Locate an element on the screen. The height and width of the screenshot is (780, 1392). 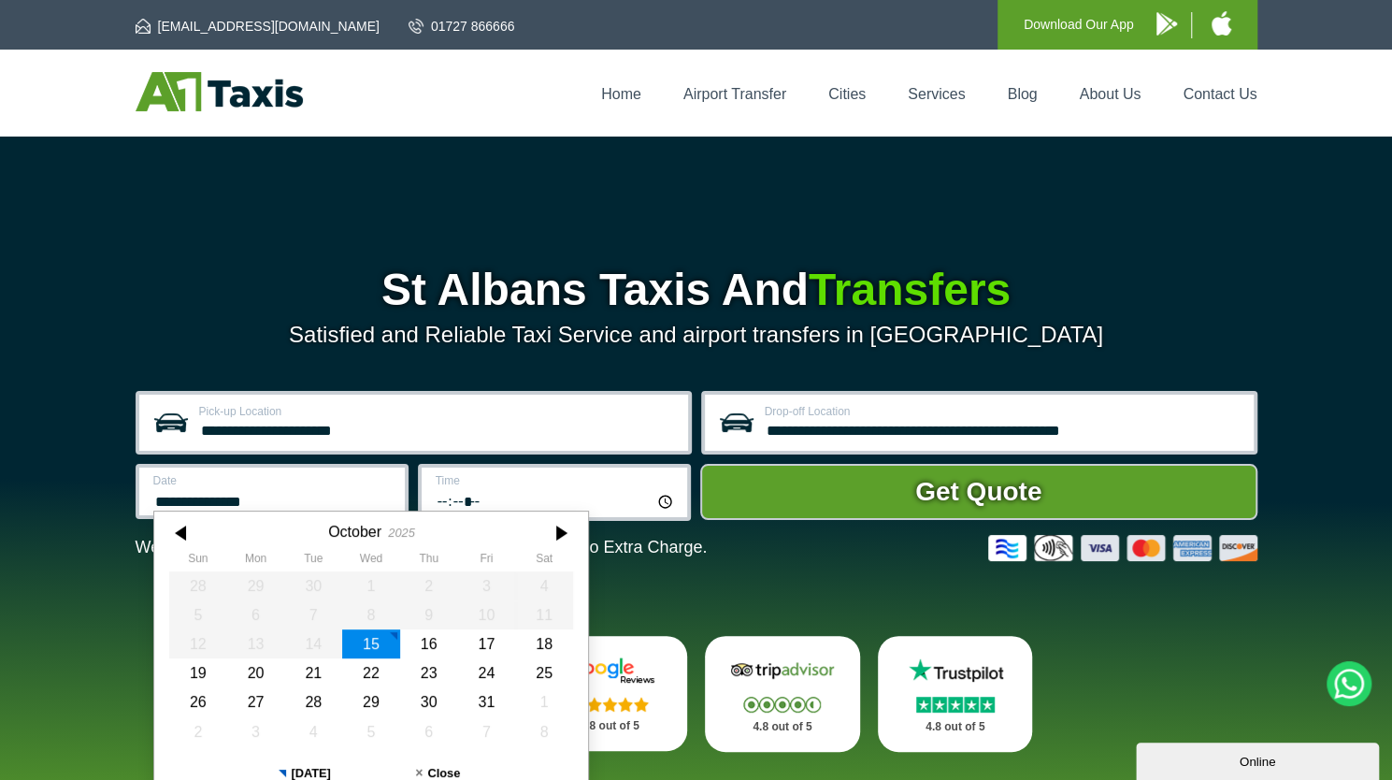
div: 30 September 2025 is located at coordinates (313, 585).